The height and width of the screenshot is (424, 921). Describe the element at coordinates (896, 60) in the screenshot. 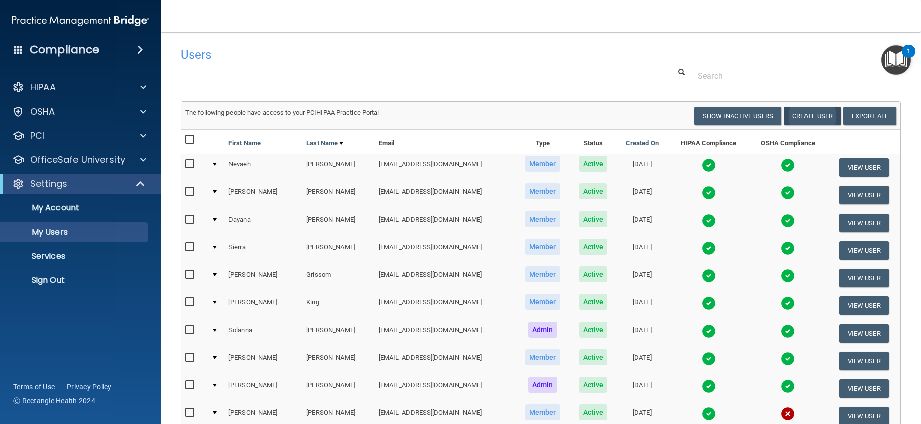

I see `button: Open Resource Center, 1 new notification` at that location.